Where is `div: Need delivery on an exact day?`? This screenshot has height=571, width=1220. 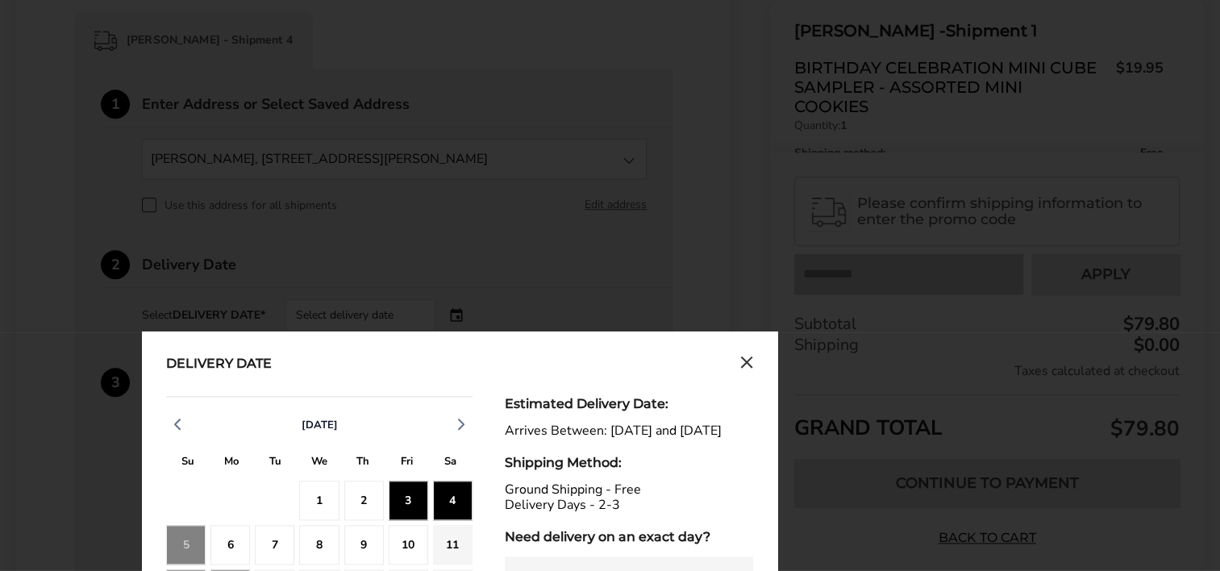
div: Need delivery on an exact day? is located at coordinates (629, 536).